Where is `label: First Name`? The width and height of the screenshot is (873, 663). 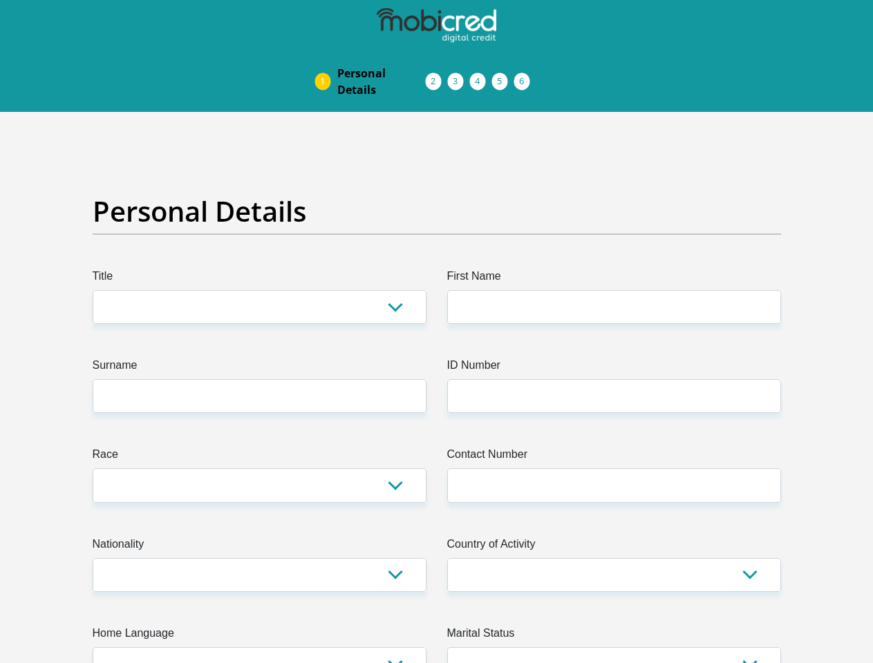
label: First Name is located at coordinates (614, 279).